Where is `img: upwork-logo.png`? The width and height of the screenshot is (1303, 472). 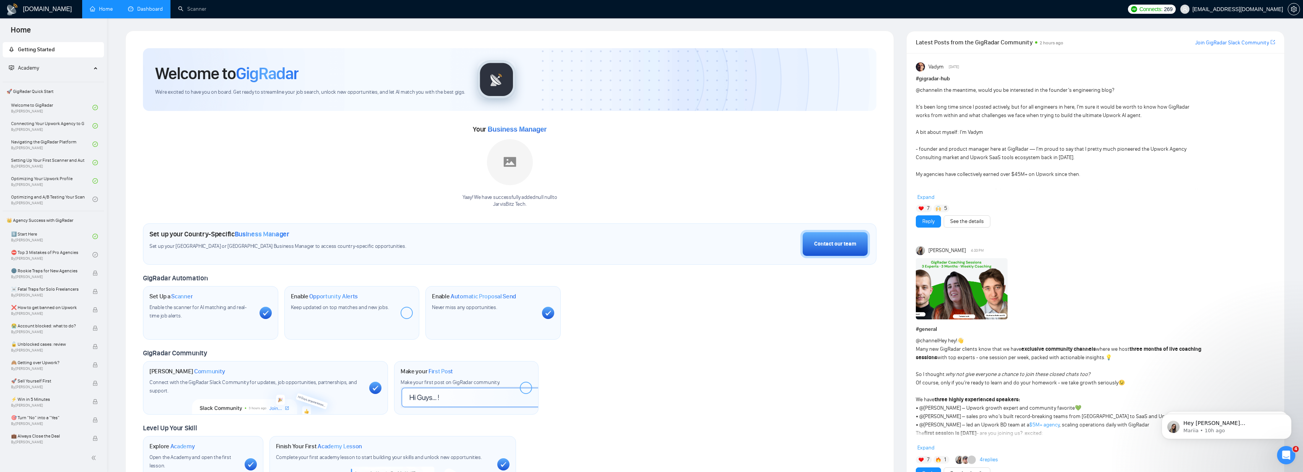
img: upwork-logo.png is located at coordinates (1134, 9).